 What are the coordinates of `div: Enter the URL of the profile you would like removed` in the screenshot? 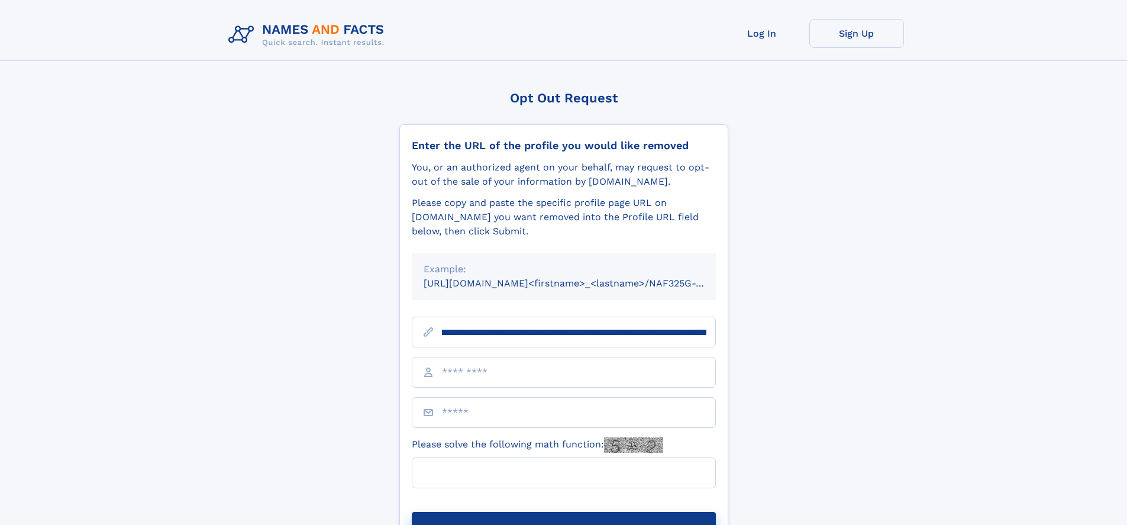 It's located at (564, 146).